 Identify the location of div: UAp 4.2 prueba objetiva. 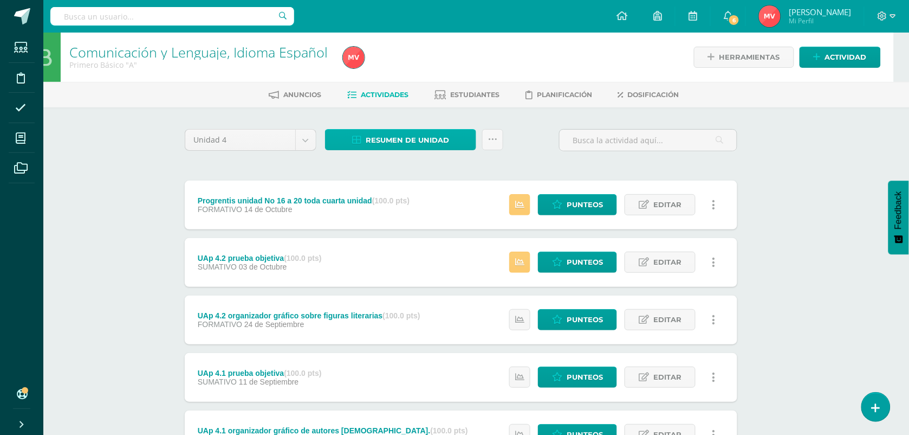
(260, 258).